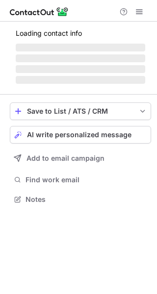  Describe the element at coordinates (80, 111) in the screenshot. I see `div: Save to List / ATS / CRM` at that location.